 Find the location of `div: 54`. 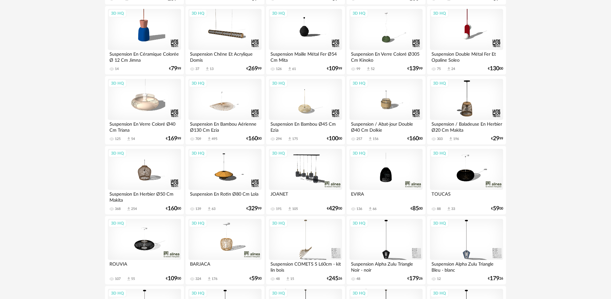

div: 54 is located at coordinates (133, 139).